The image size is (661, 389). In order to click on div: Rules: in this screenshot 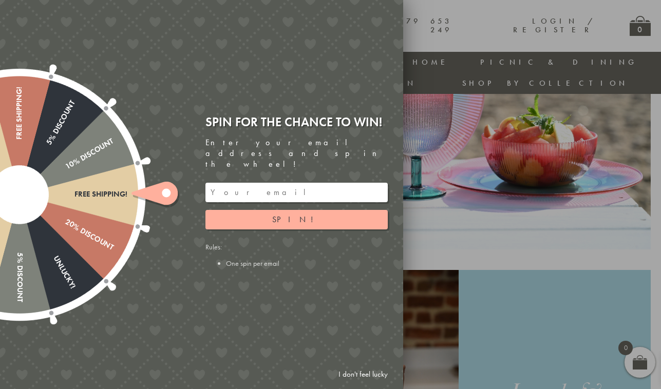, I will do `click(296, 255)`.